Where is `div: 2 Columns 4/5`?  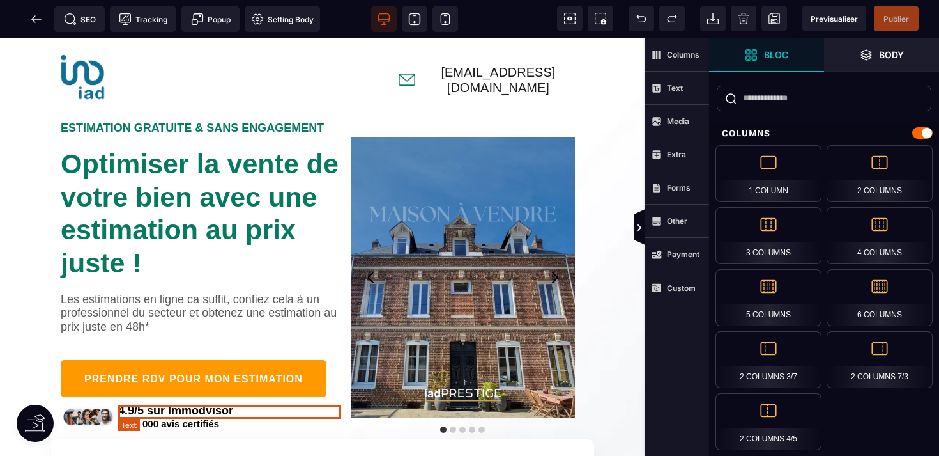 div: 2 Columns 4/5 is located at coordinates (769, 421).